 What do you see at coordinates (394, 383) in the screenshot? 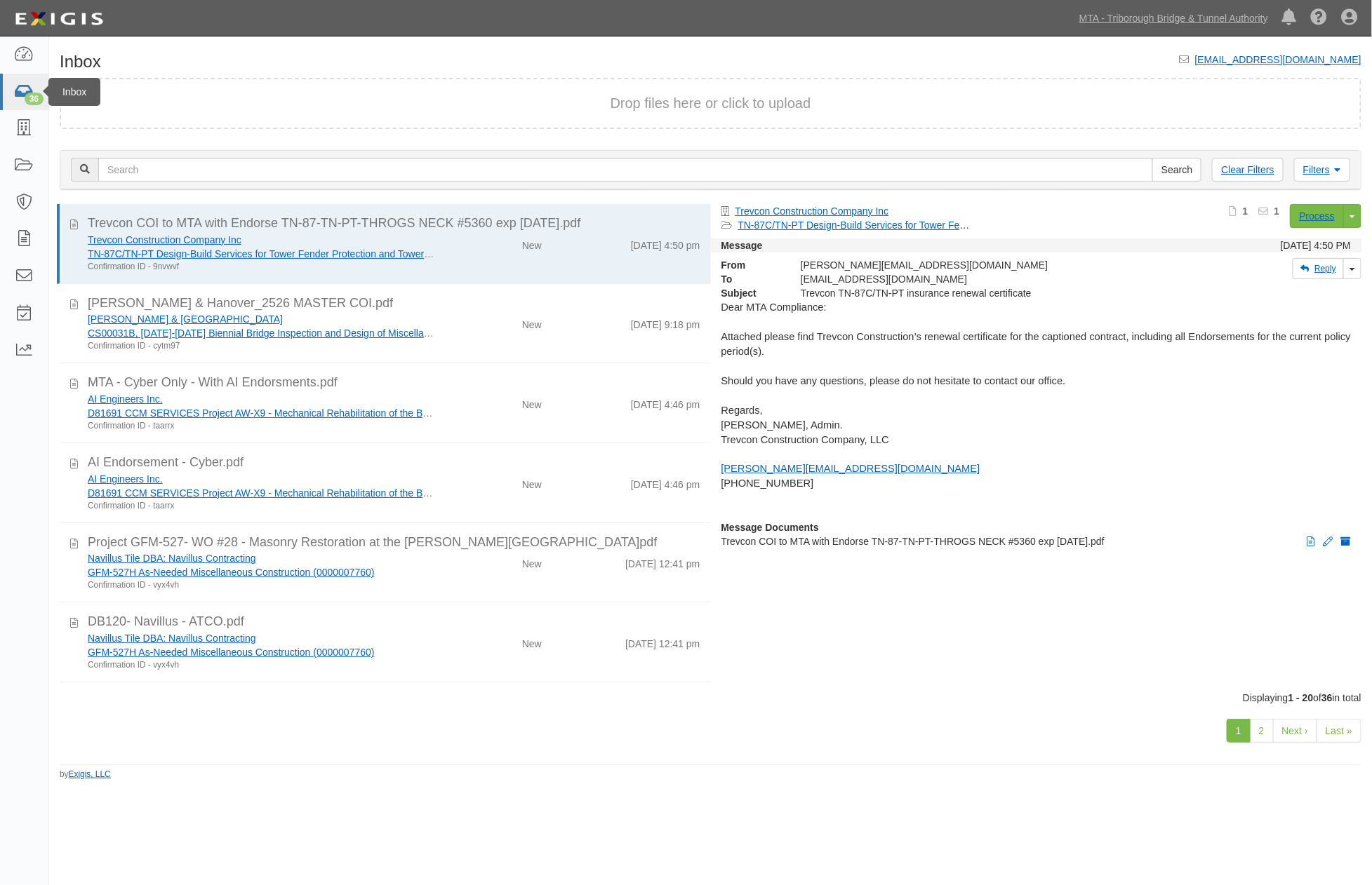
I see `div: MTA - Cyber Only - With AI Endorsments.pdf` at bounding box center [394, 383].